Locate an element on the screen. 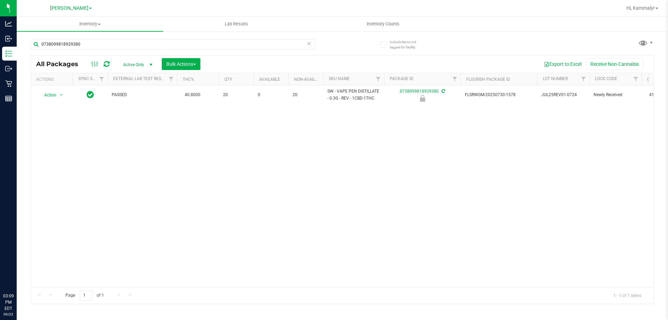 The width and height of the screenshot is (668, 320). span: Hi, Kammaly! is located at coordinates (640, 8).